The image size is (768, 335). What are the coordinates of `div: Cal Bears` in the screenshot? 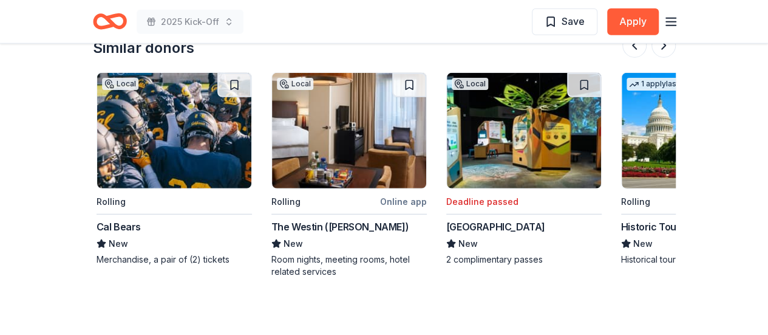 It's located at (118, 226).